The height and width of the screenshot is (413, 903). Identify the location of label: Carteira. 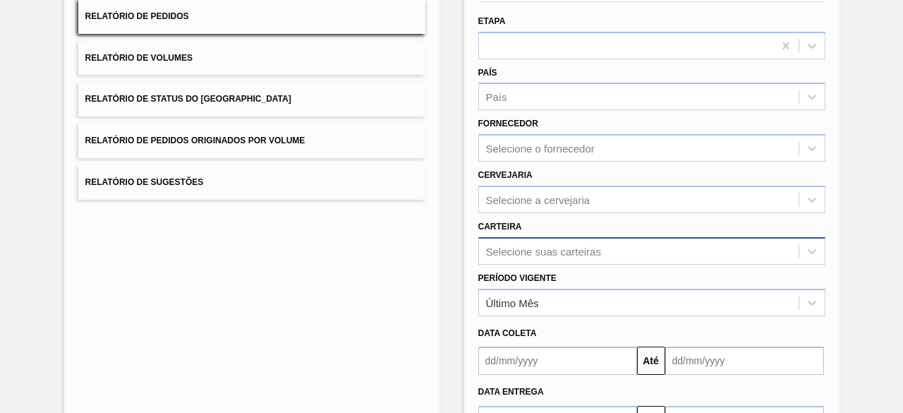
(500, 226).